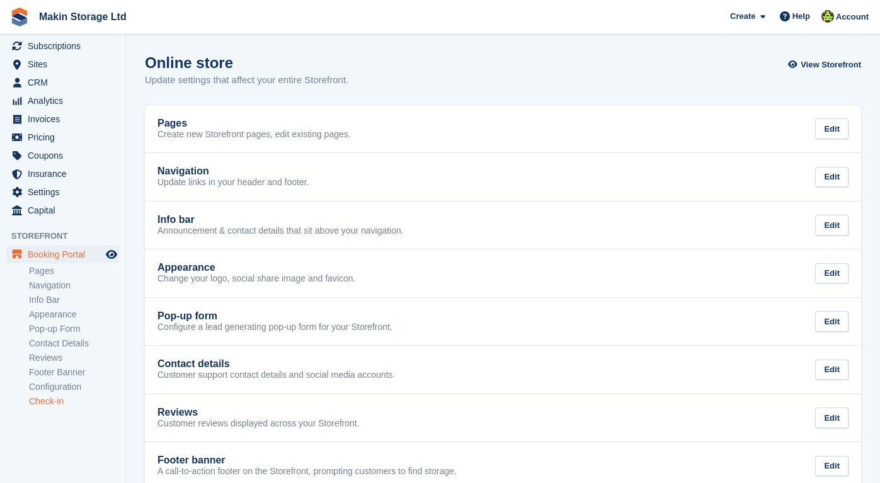  I want to click on p: Change your logo, social share image and favicon., so click(256, 279).